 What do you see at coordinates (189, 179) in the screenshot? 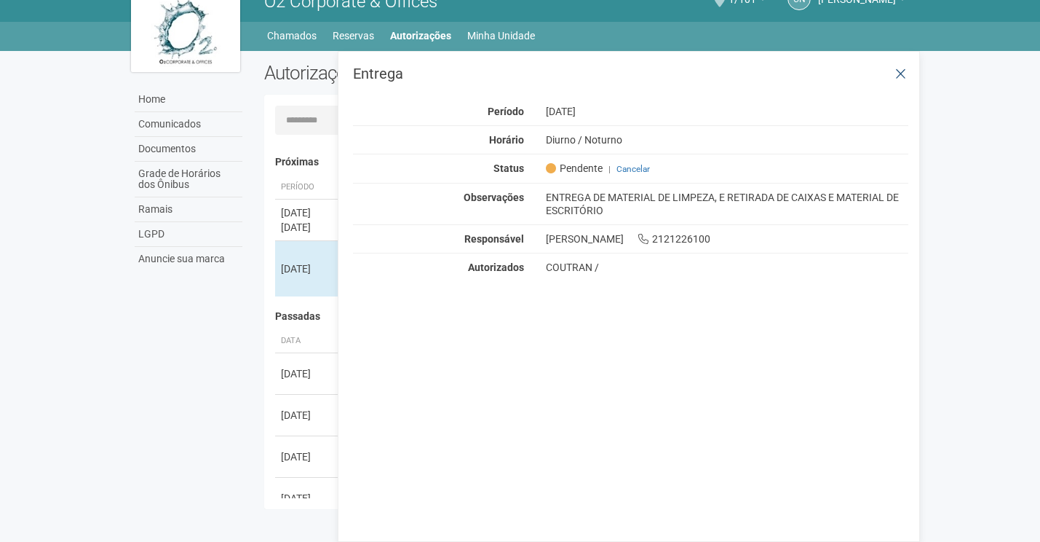
I see `a: Grade de Horários dos Ônibus` at bounding box center [189, 179].